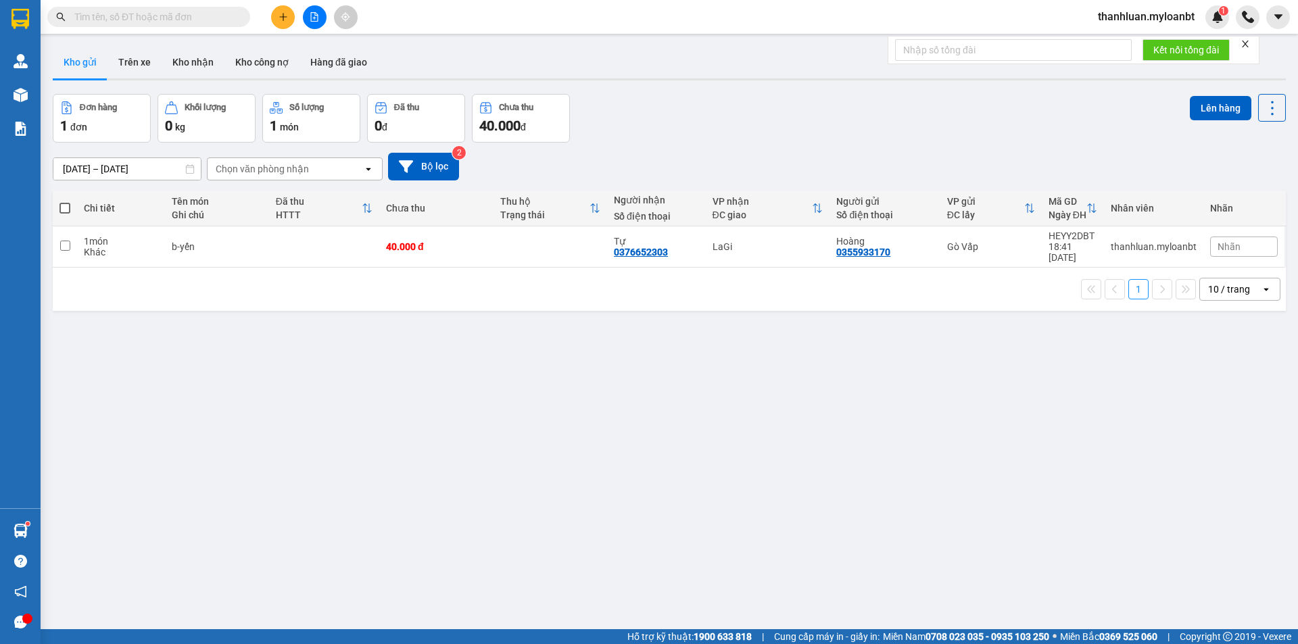 The height and width of the screenshot is (644, 1298). I want to click on span: question-circle, so click(20, 561).